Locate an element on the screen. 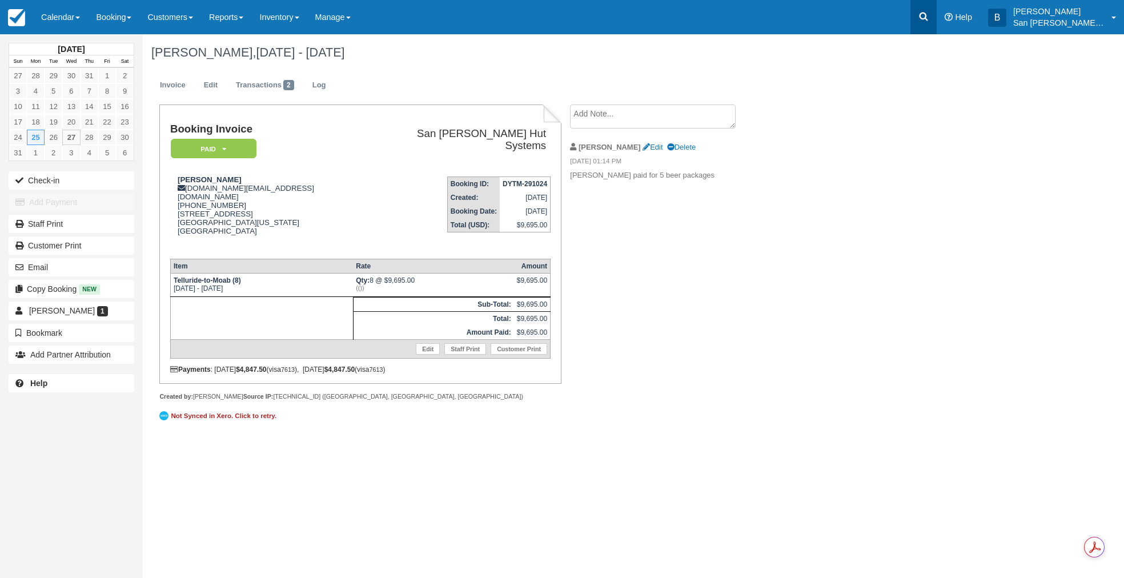  button: Add Payment is located at coordinates (71, 202).